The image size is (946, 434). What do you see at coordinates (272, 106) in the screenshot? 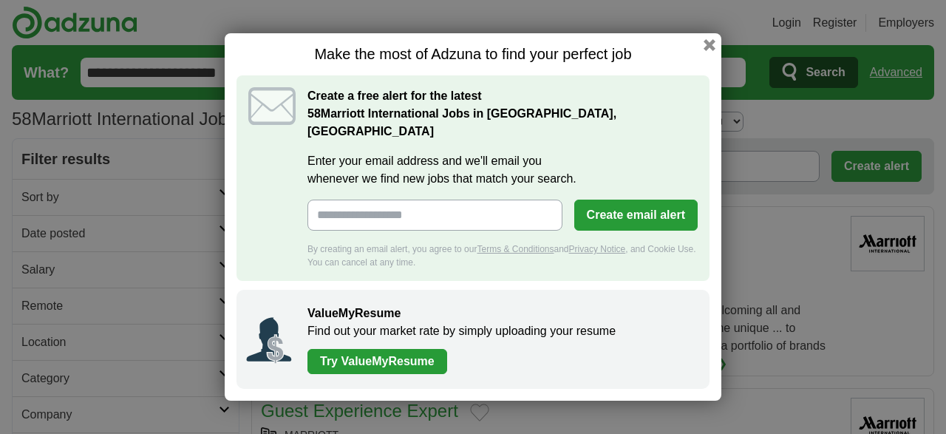
I see `img: icon_email.svg` at bounding box center [272, 106].